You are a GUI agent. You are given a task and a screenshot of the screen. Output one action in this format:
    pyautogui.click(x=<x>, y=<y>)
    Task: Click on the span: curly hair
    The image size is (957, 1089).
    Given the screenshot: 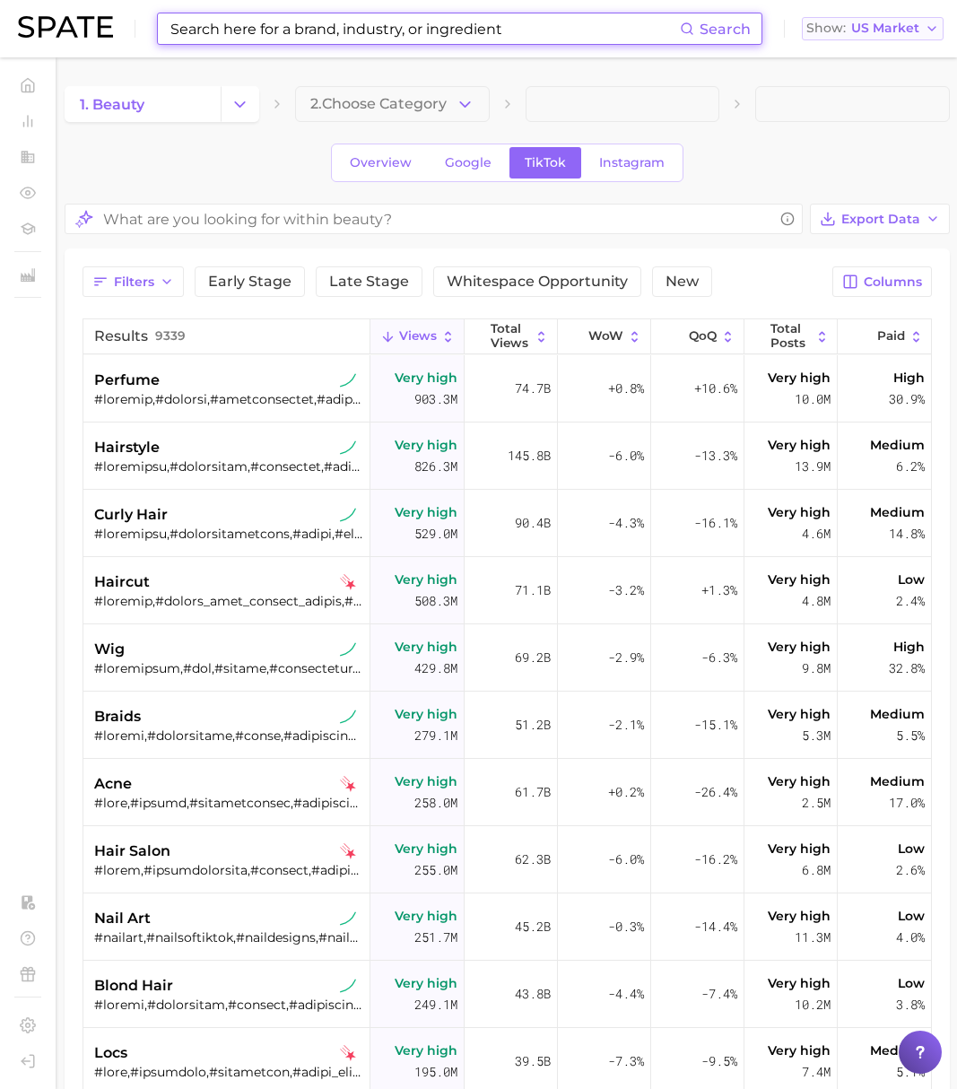 What is the action you would take?
    pyautogui.click(x=131, y=515)
    